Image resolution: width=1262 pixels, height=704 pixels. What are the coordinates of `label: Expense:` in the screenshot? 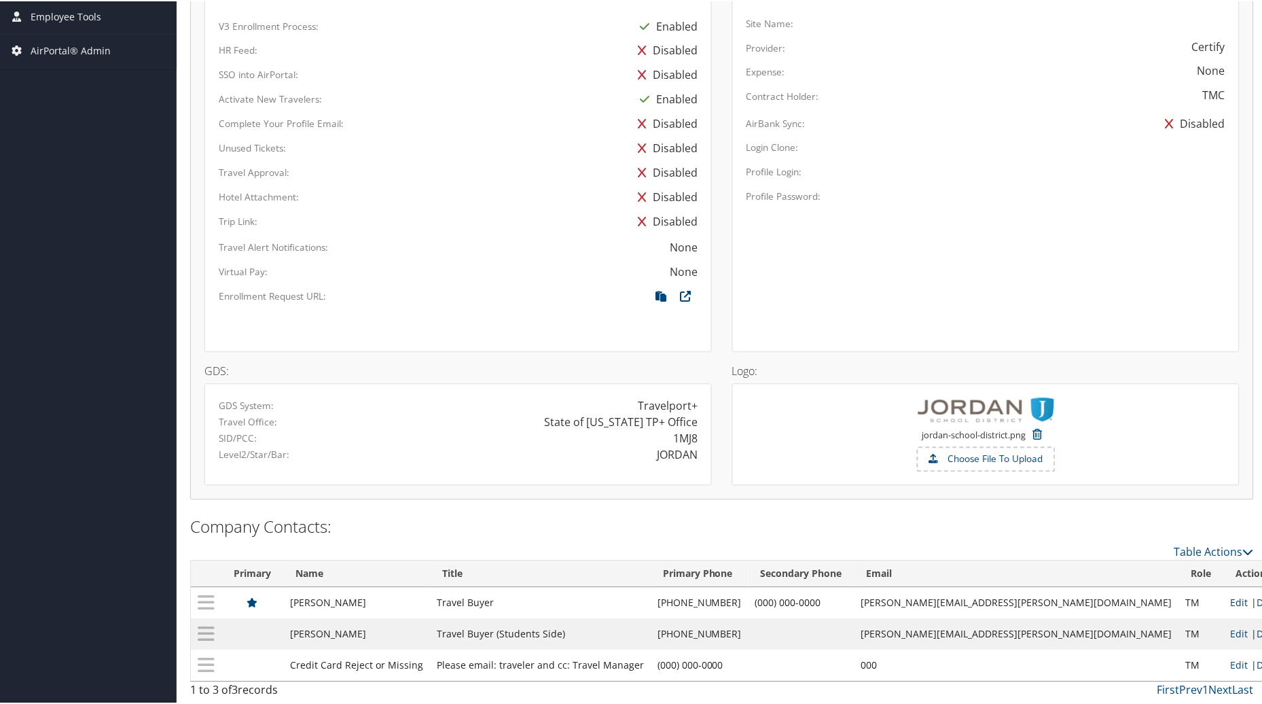 It's located at (765, 71).